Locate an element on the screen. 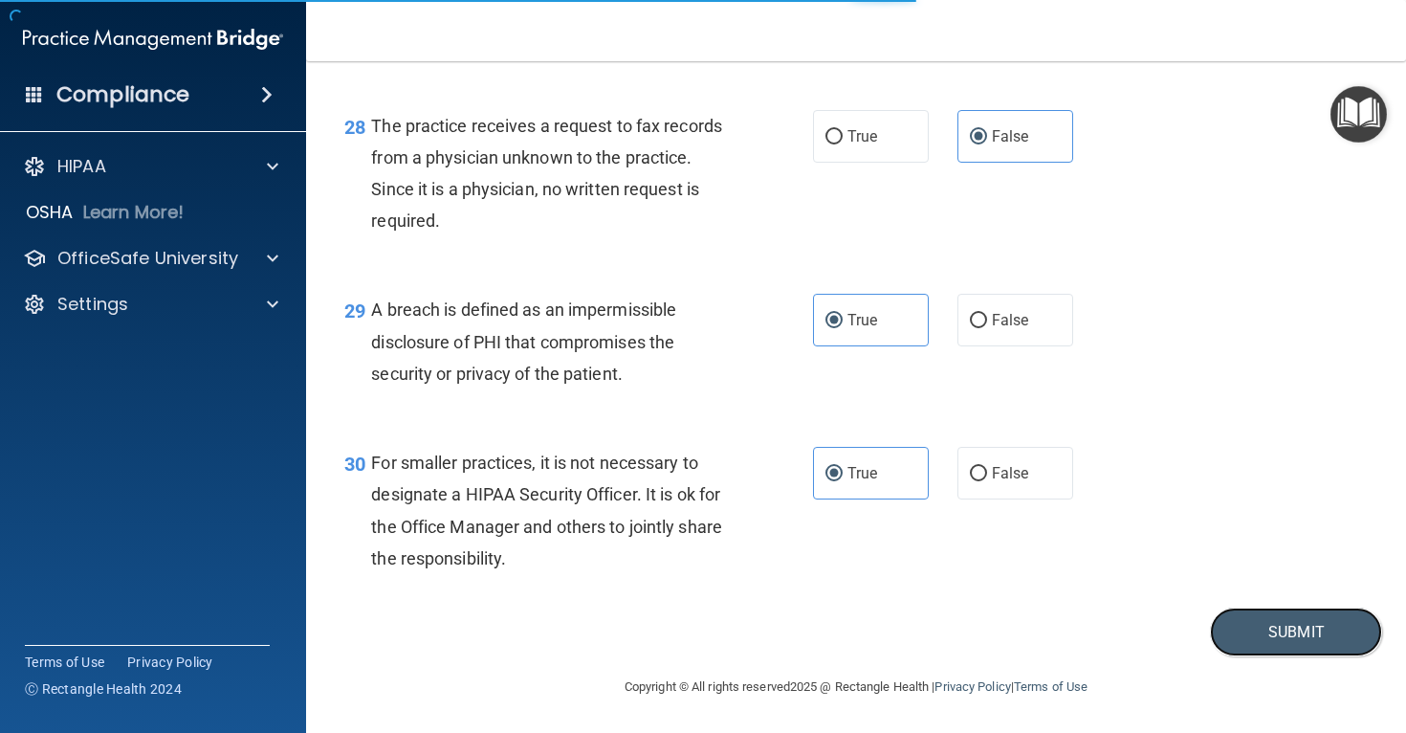  div: Copyright © All rights reserved 2025 @ Rectangle Health | | is located at coordinates (856, 687).